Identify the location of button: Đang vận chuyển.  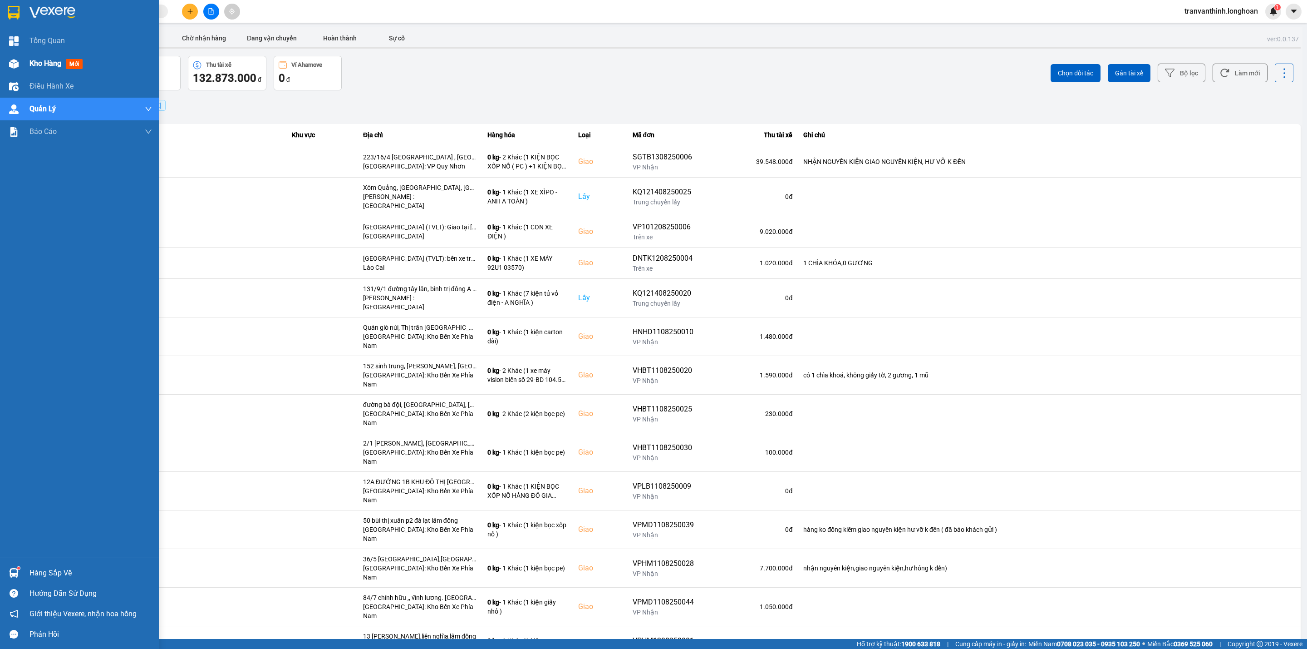
(272, 38).